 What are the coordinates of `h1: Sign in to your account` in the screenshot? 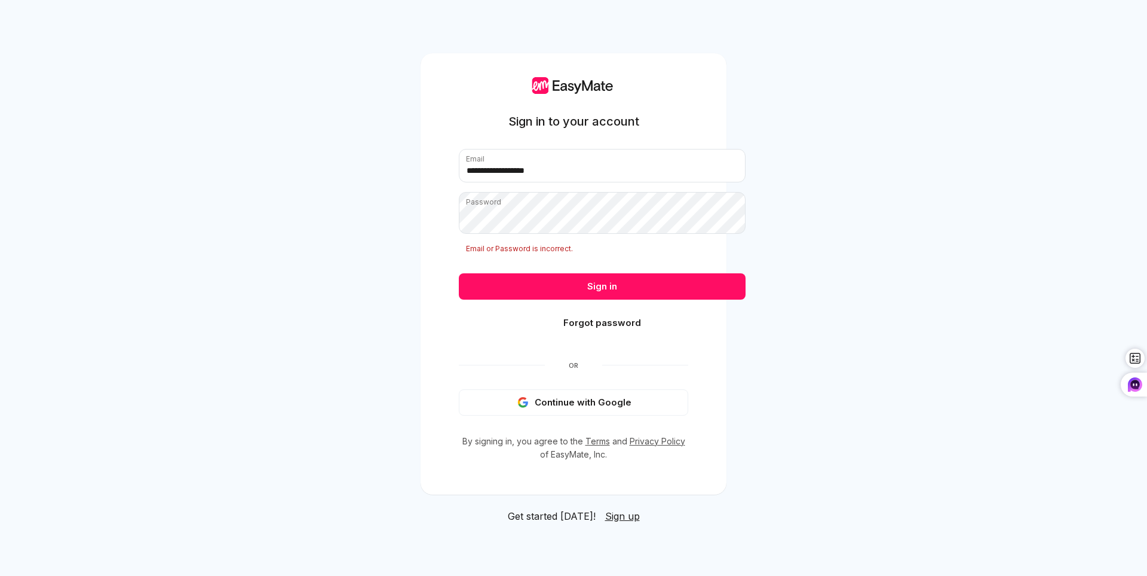 It's located at (574, 121).